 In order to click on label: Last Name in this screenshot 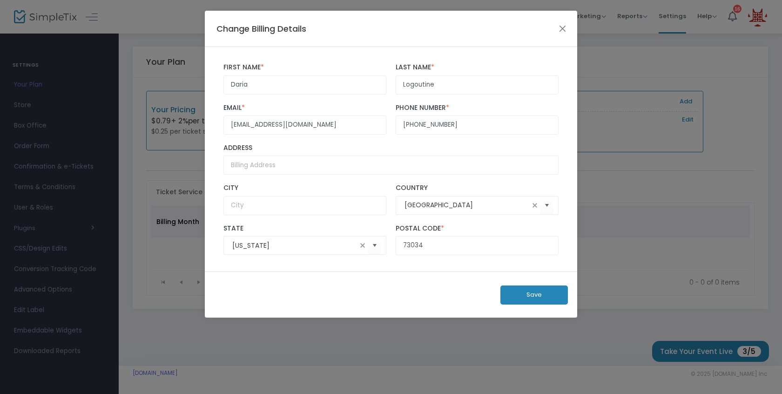, I will do `click(477, 67)`.